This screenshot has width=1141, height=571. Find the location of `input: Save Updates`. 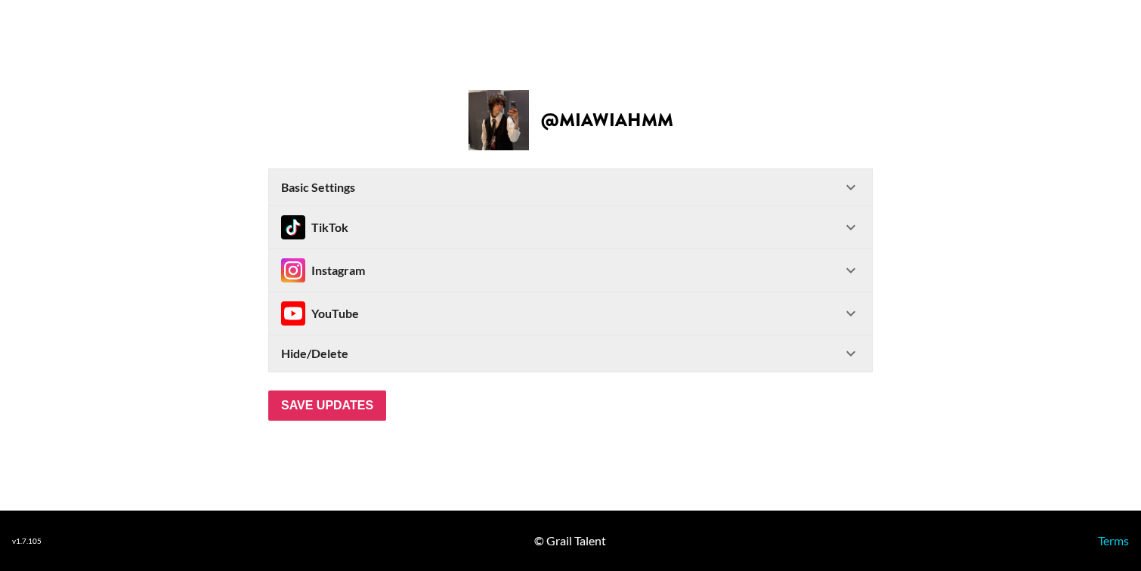

input: Save Updates is located at coordinates (327, 406).